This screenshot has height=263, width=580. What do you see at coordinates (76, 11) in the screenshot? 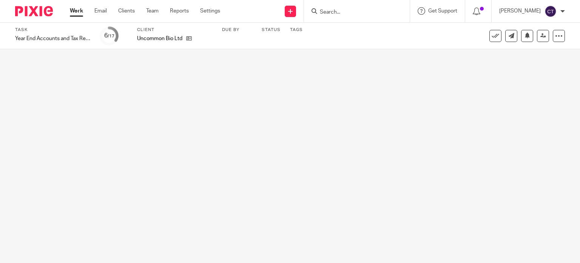
I see `a: Work` at bounding box center [76, 11].